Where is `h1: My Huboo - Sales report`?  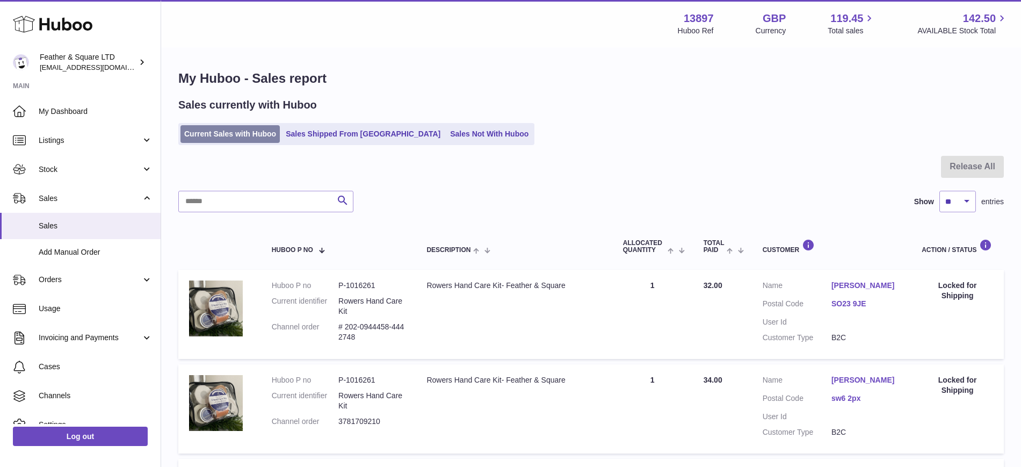 h1: My Huboo - Sales report is located at coordinates (591, 78).